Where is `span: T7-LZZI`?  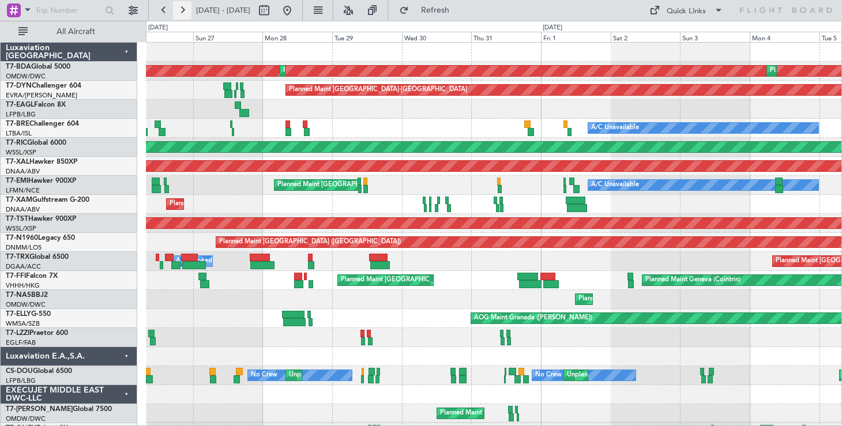
span: T7-LZZI is located at coordinates (17, 333).